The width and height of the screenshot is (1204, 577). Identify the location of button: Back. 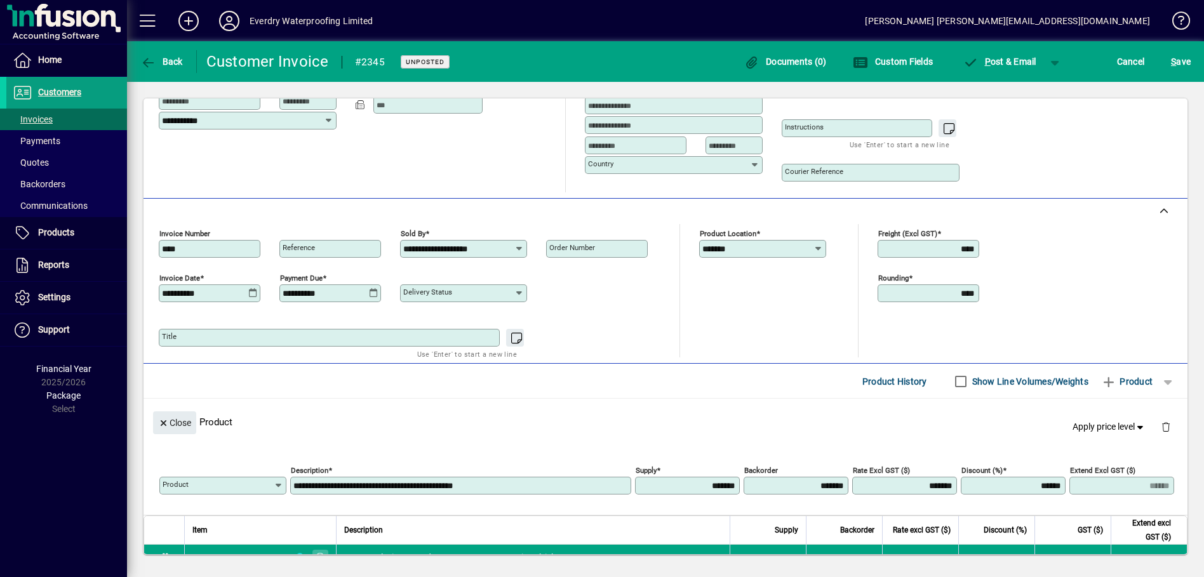
(161, 62).